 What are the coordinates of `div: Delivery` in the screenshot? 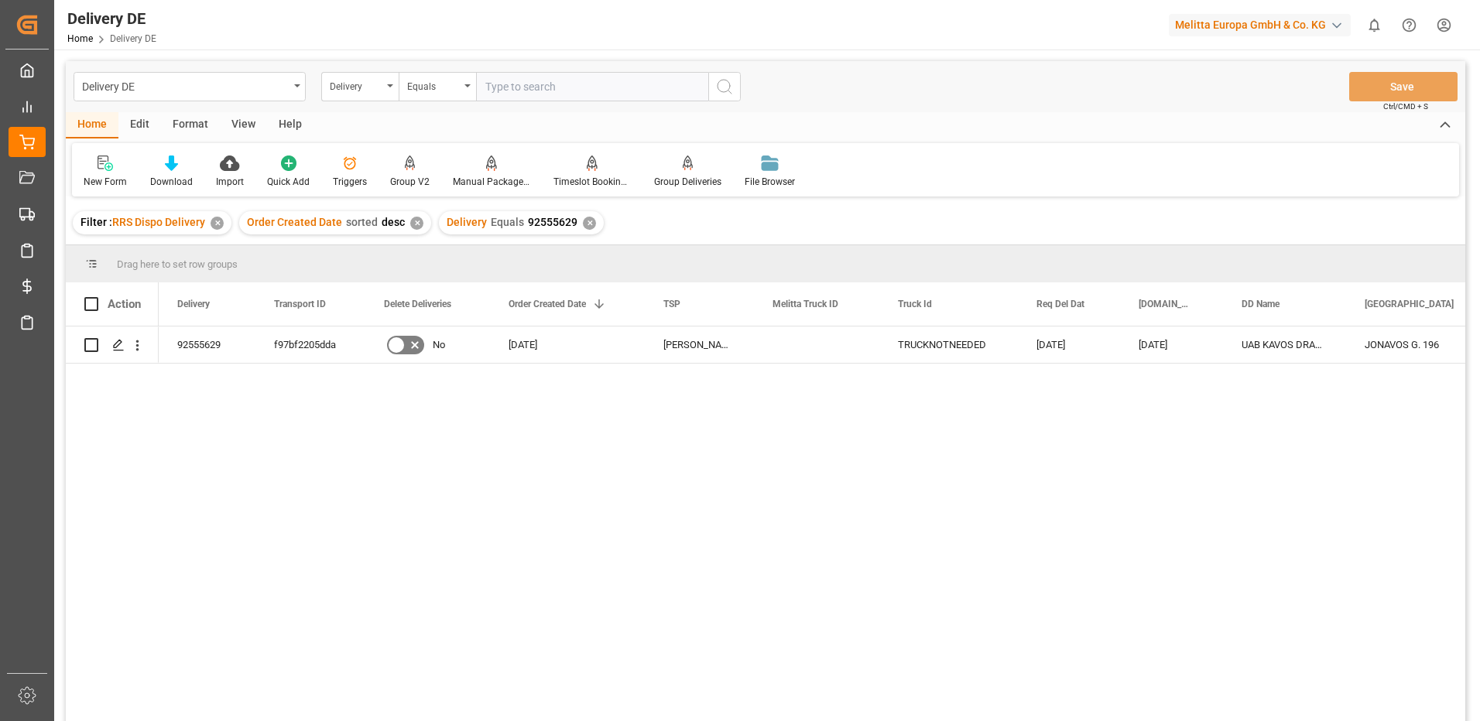 It's located at (356, 84).